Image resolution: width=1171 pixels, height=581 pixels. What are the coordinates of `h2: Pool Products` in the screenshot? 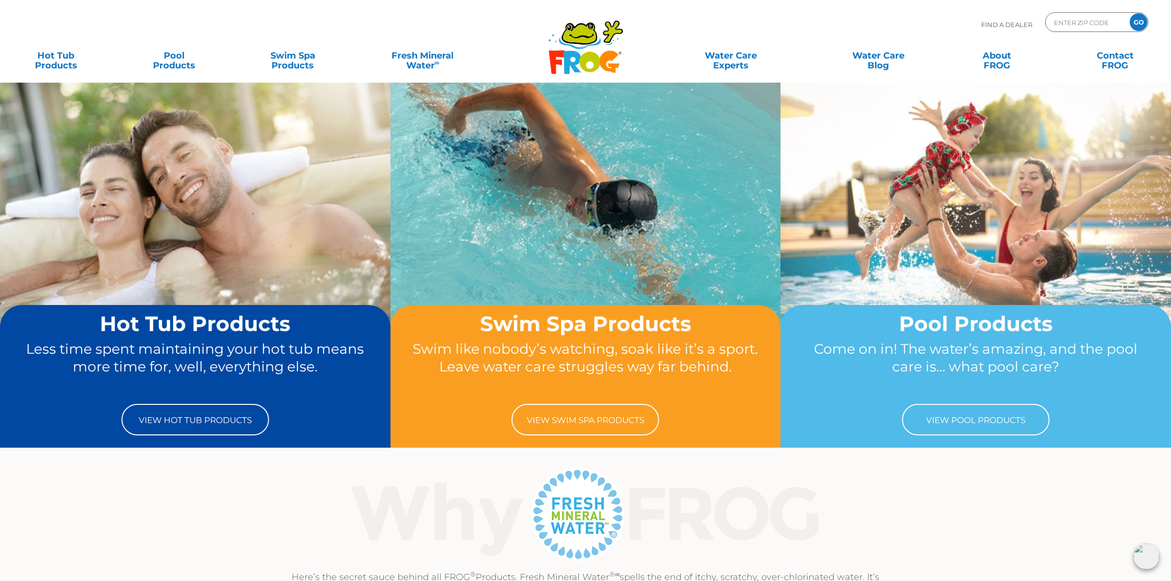 It's located at (976, 324).